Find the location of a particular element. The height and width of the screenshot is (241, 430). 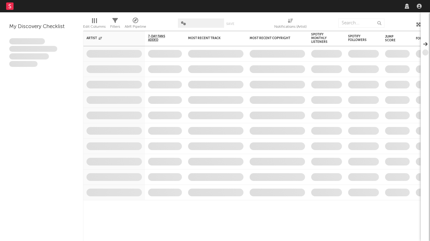

div: Jump Score is located at coordinates (393, 38).